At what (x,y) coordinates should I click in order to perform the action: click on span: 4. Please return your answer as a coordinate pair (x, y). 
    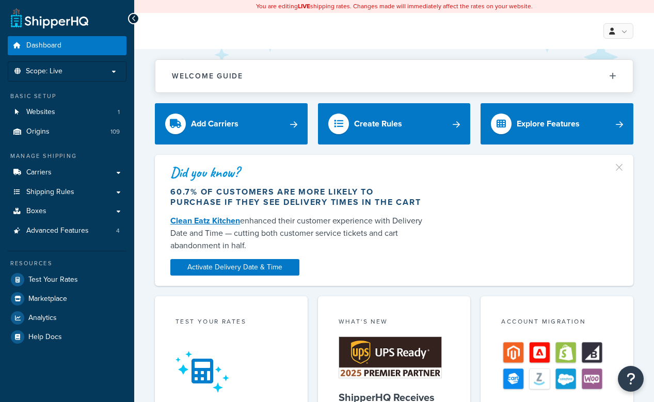
    Looking at the image, I should click on (118, 231).